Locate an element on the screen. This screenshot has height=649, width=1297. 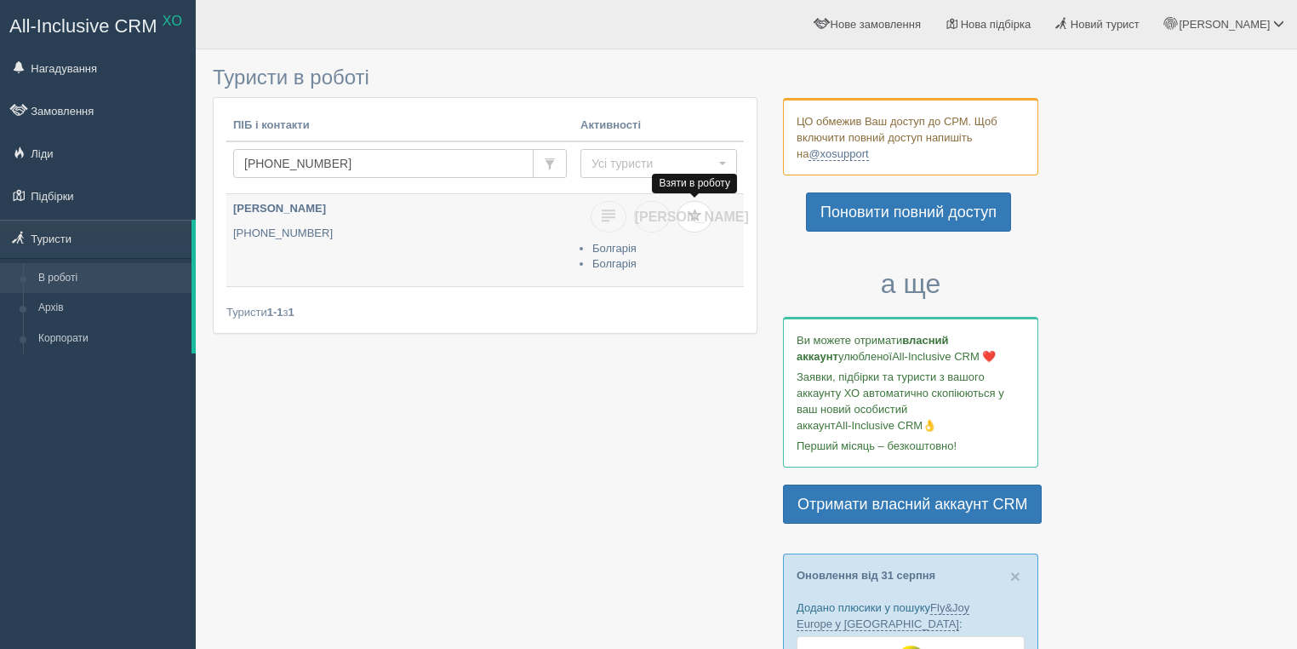
p: Додано плюсики у пошуку : is located at coordinates (911, 615).